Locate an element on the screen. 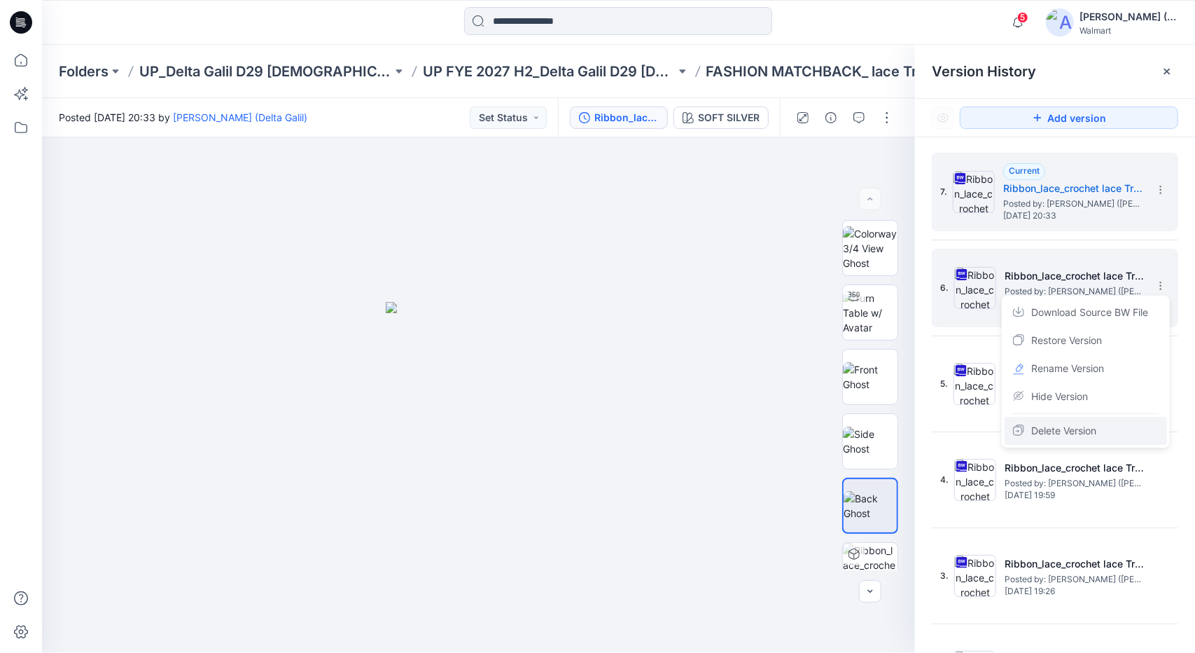 Image resolution: width=1195 pixels, height=653 pixels. div: Ribbon_lace_crochet lace Triangle is located at coordinates (627, 118).